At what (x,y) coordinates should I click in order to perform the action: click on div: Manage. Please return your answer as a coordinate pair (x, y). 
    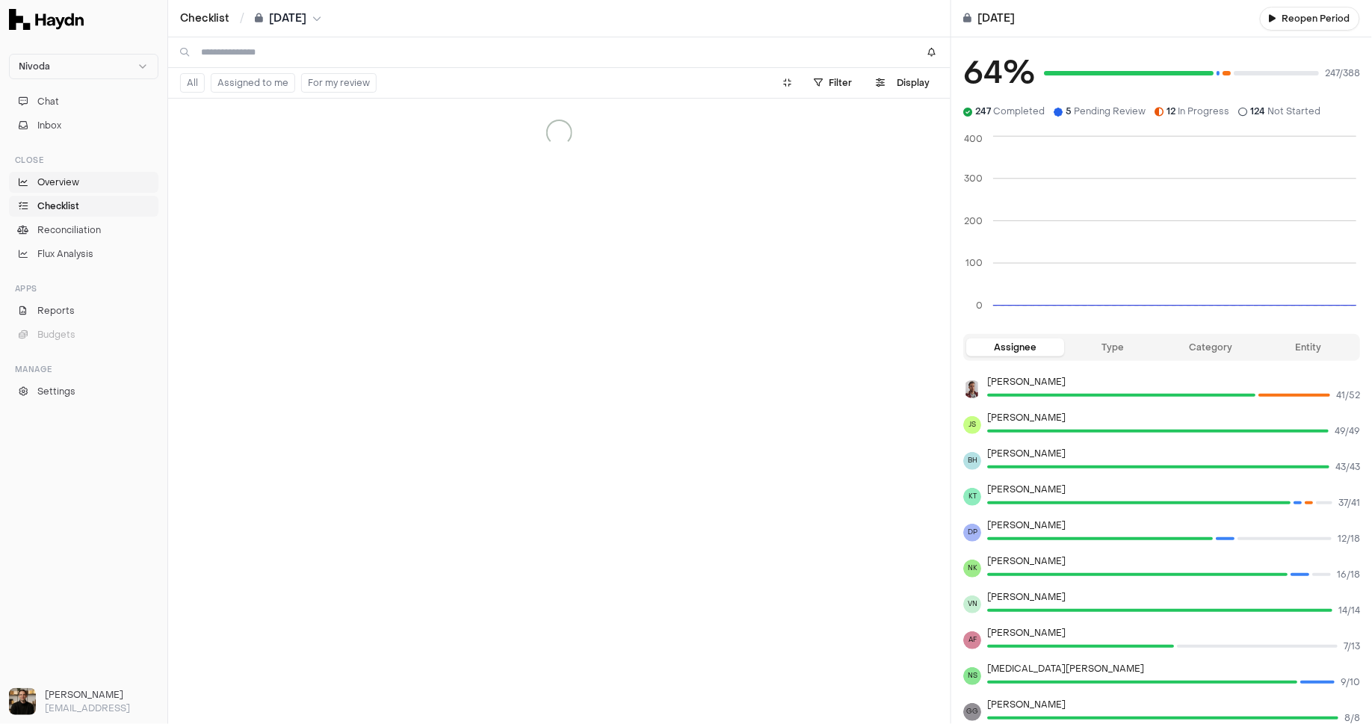
    Looking at the image, I should click on (84, 369).